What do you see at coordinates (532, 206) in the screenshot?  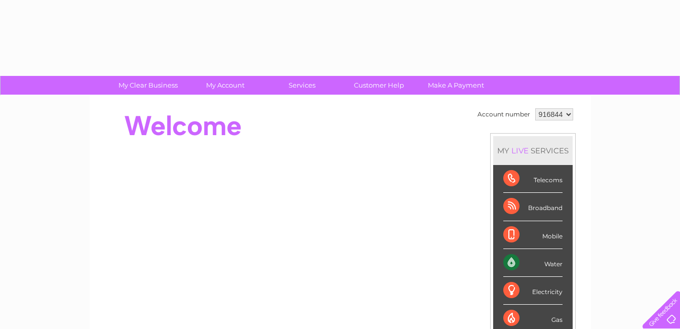 I see `div: Broadband` at bounding box center [532, 206].